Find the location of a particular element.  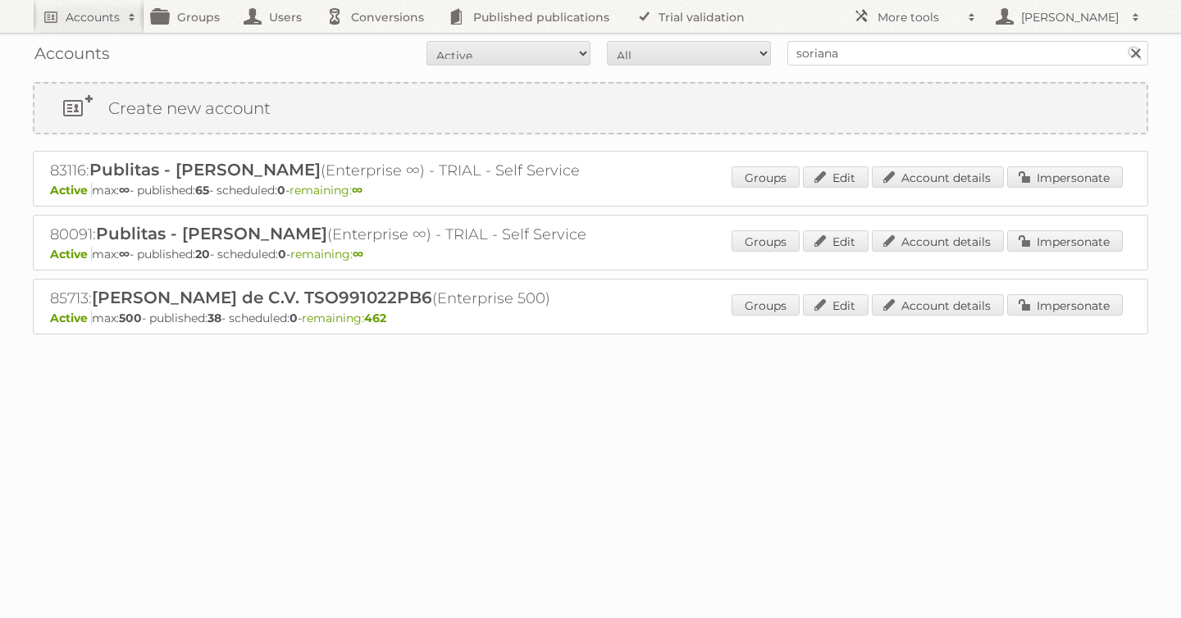

a: Create new account is located at coordinates (591, 108).